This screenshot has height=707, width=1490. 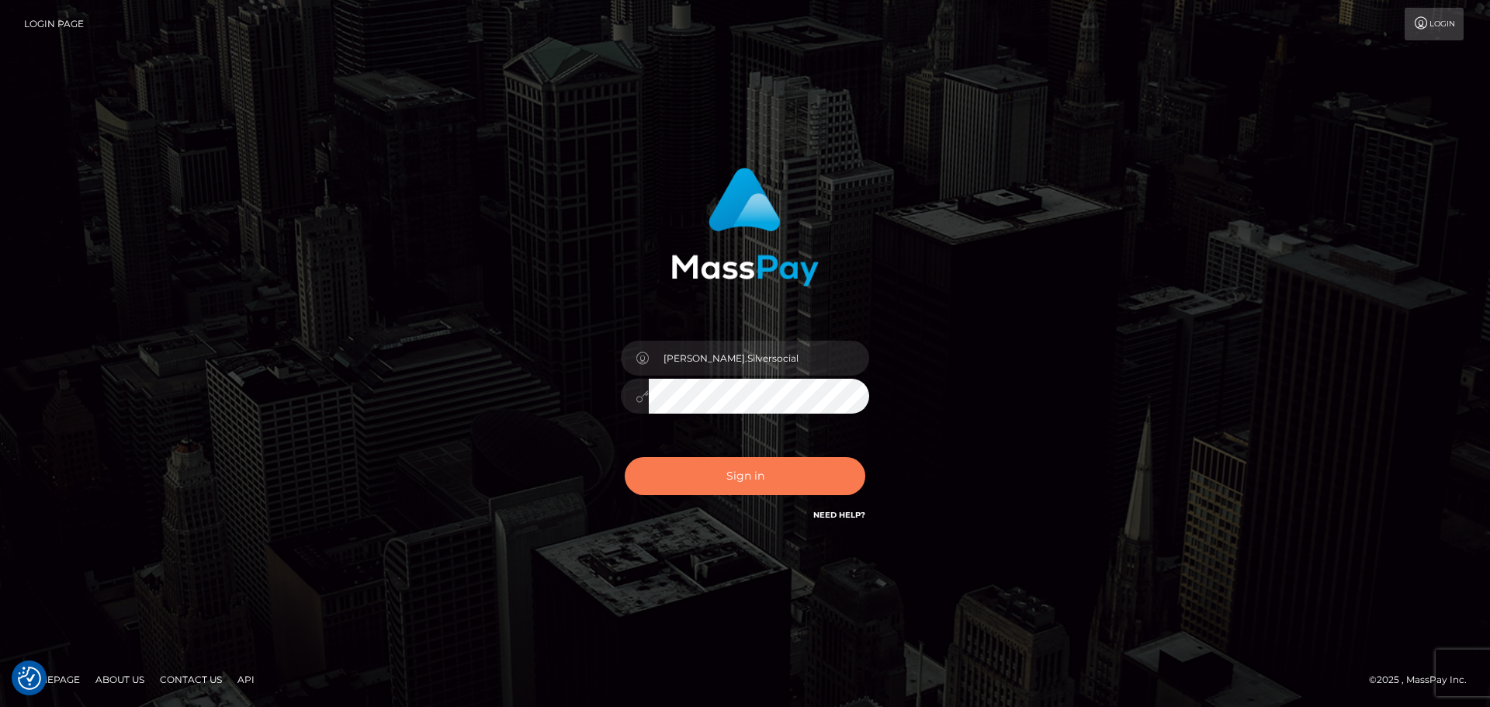 What do you see at coordinates (29, 678) in the screenshot?
I see `img: Revisit consent button` at bounding box center [29, 678].